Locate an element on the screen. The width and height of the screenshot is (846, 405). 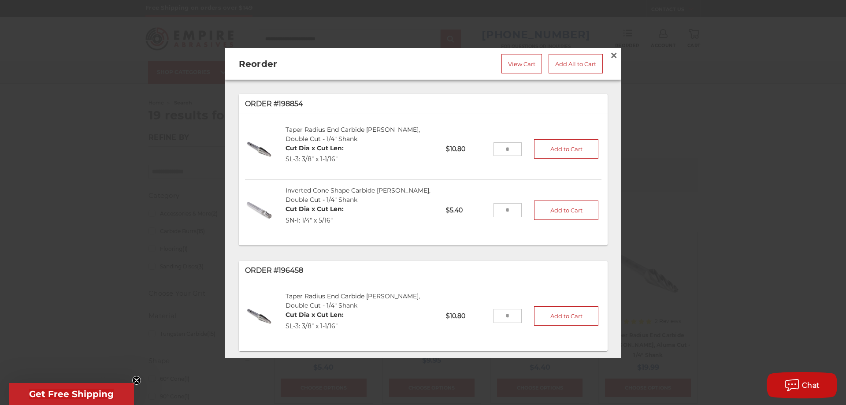
dd: SN-1: 1/4" x 5/16" is located at coordinates (315, 220).